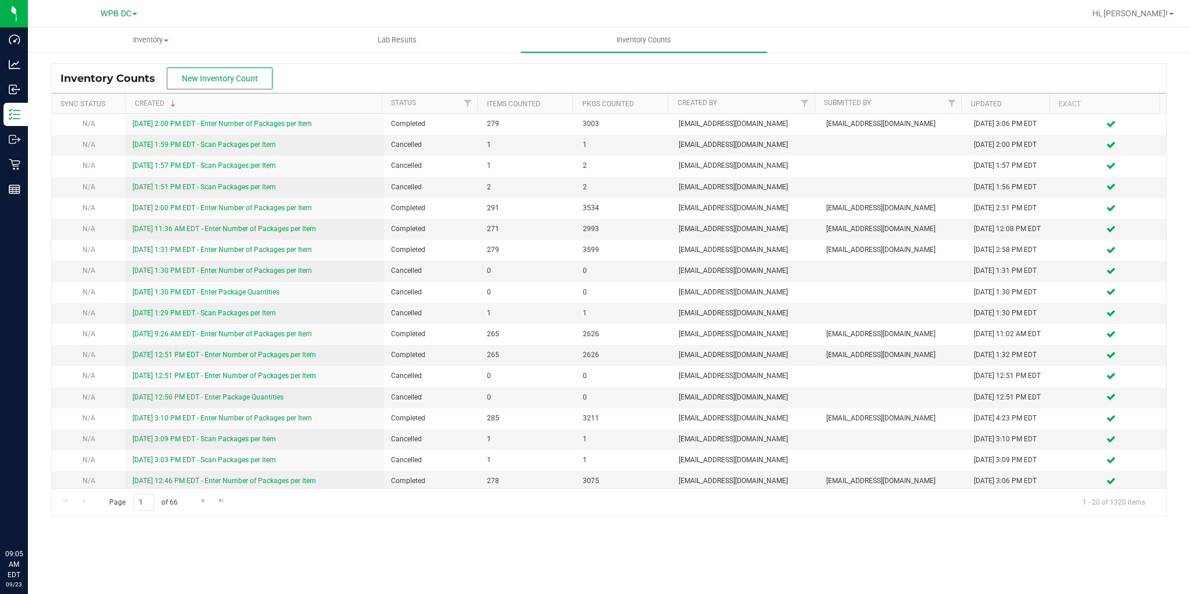 Image resolution: width=1190 pixels, height=594 pixels. I want to click on span: 291, so click(527, 208).